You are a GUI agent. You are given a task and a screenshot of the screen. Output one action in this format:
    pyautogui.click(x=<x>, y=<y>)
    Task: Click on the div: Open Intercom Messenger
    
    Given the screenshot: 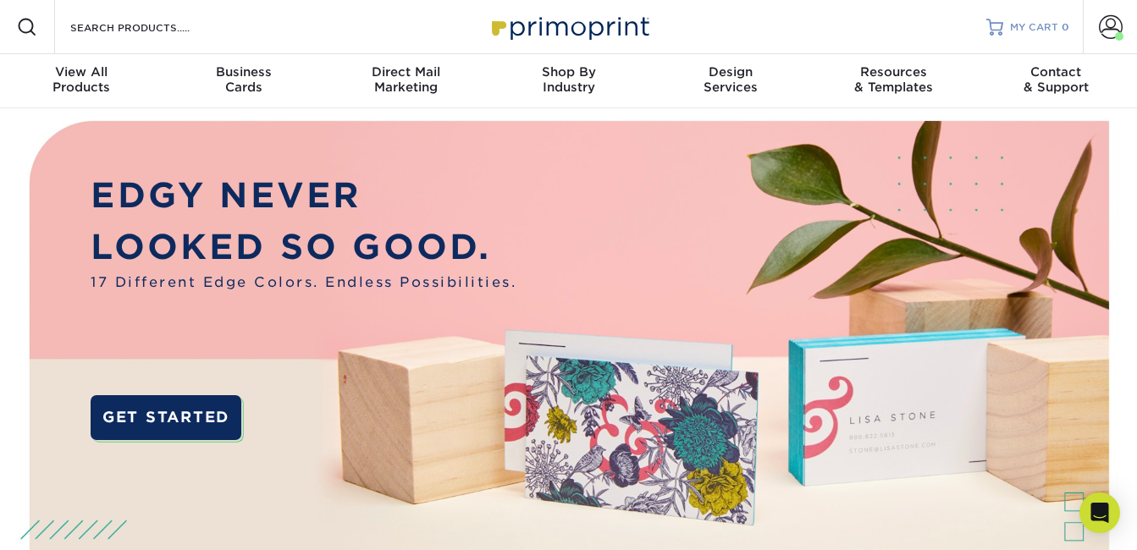 What is the action you would take?
    pyautogui.click(x=1099, y=513)
    